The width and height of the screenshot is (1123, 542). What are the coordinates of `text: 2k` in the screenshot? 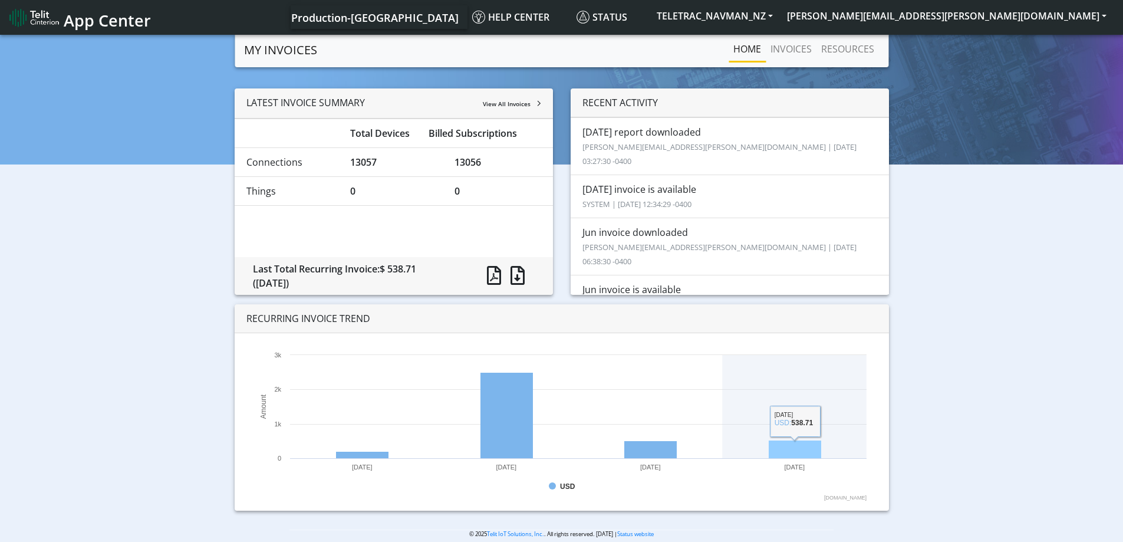 It's located at (278, 389).